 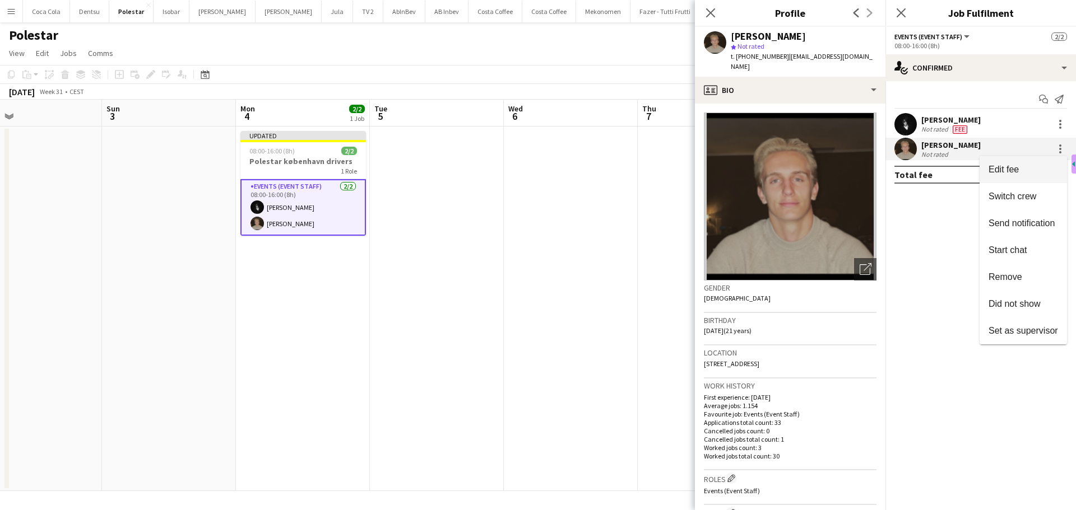 What do you see at coordinates (1023, 170) in the screenshot?
I see `button: Edit fee` at bounding box center [1023, 170].